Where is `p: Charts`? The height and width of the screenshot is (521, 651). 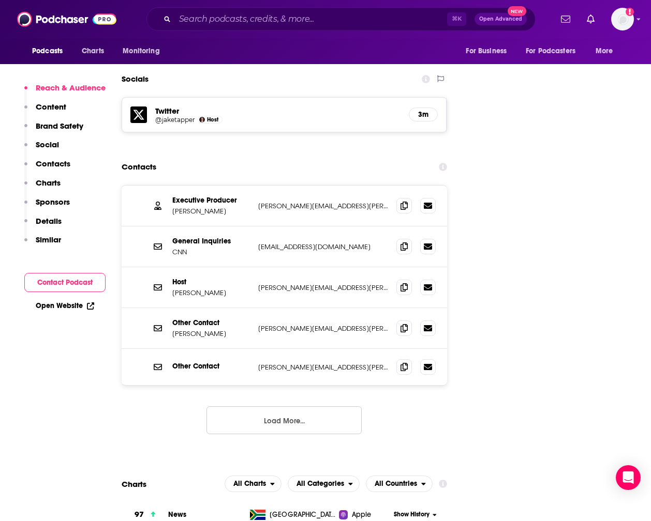 p: Charts is located at coordinates (48, 183).